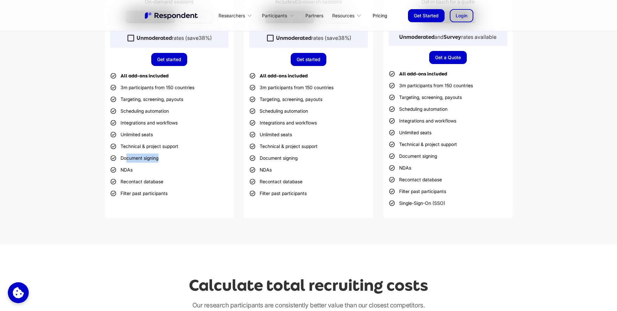  What do you see at coordinates (380, 15) in the screenshot?
I see `a: Pricing` at bounding box center [380, 15].